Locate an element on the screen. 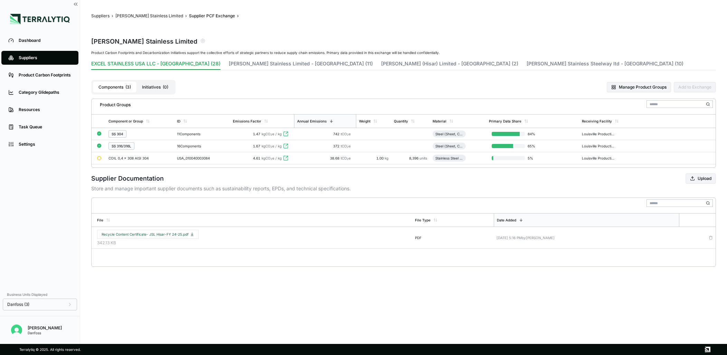 This screenshot has width=727, height=355. div: Product Carbon Footprints is located at coordinates (45, 75).